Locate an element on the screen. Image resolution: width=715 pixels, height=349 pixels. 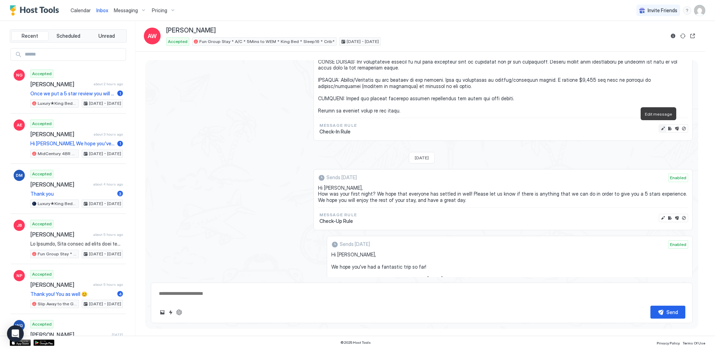
span: DM is located at coordinates (19, 175).